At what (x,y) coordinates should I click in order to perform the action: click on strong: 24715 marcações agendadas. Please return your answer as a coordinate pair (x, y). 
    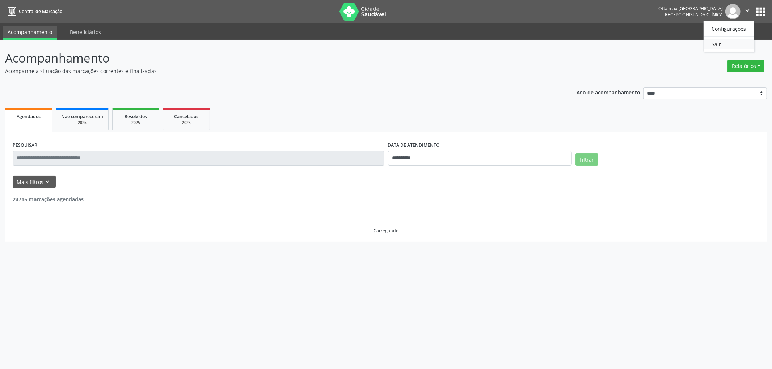
    Looking at the image, I should click on (48, 199).